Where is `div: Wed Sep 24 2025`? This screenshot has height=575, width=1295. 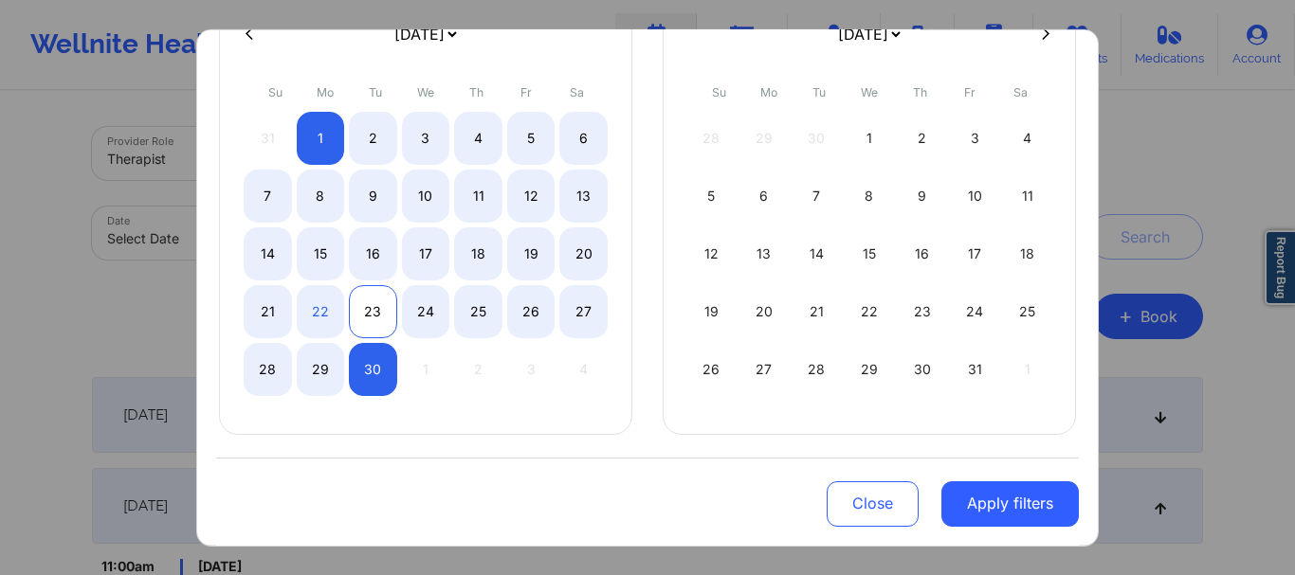
div: Wed Sep 24 2025 is located at coordinates (426, 311).